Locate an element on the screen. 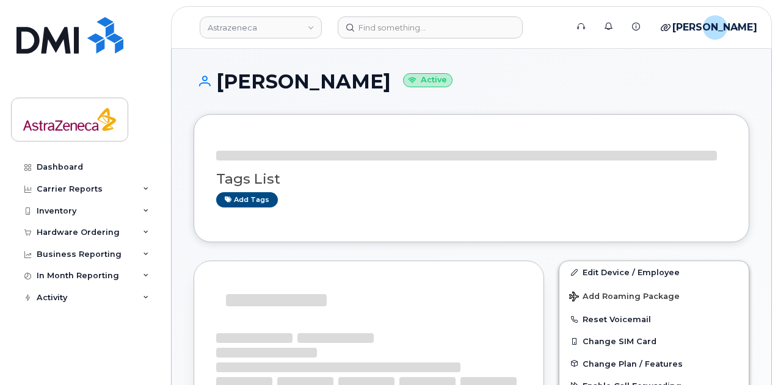 The image size is (778, 385). span: Add Roaming Package is located at coordinates (624, 297).